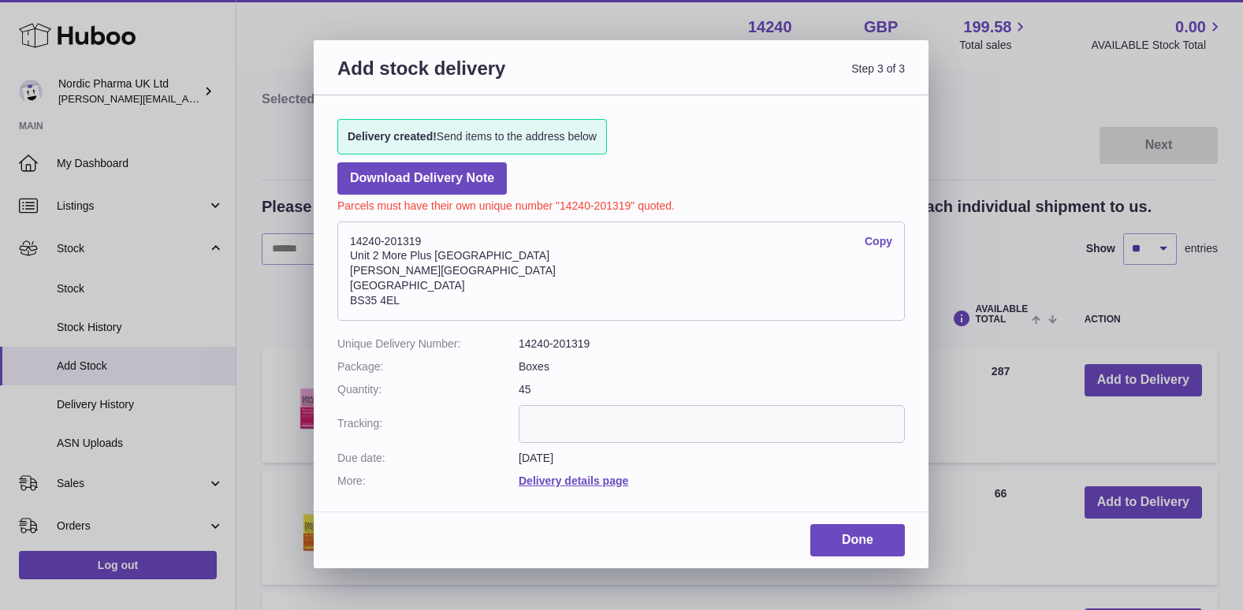 This screenshot has height=610, width=1243. I want to click on dt: Tracking:, so click(428, 424).